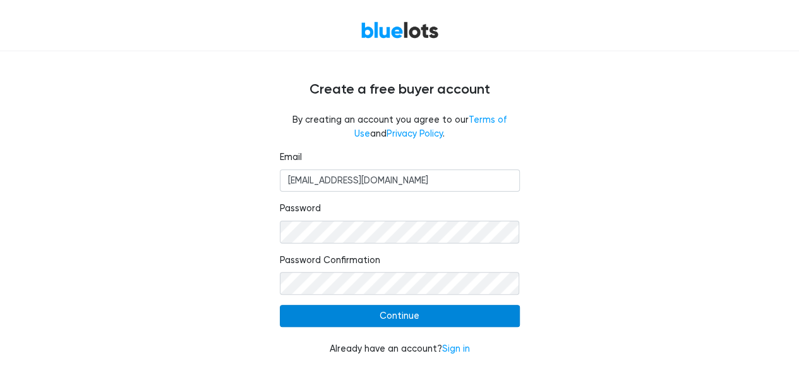 The height and width of the screenshot is (370, 799). Describe the element at coordinates (400, 90) in the screenshot. I see `h4: Create a free buyer account` at that location.